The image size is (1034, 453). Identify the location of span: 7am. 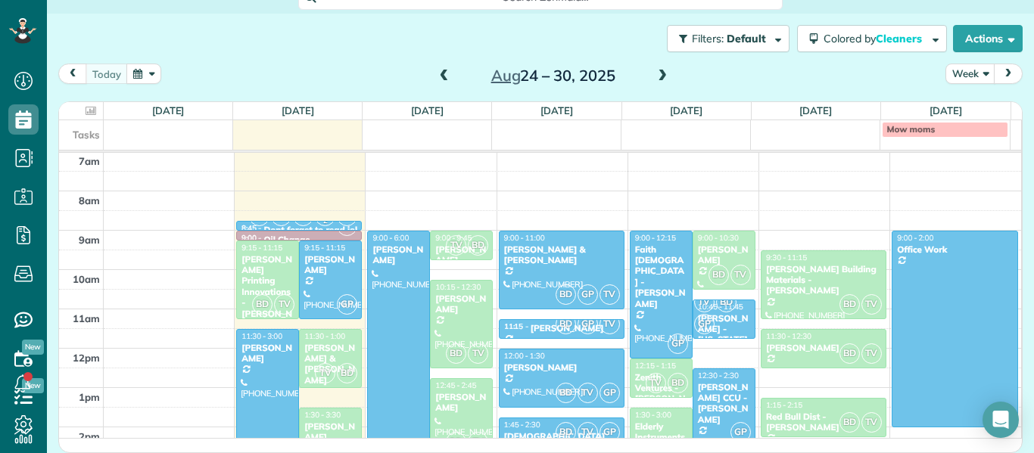
(89, 161).